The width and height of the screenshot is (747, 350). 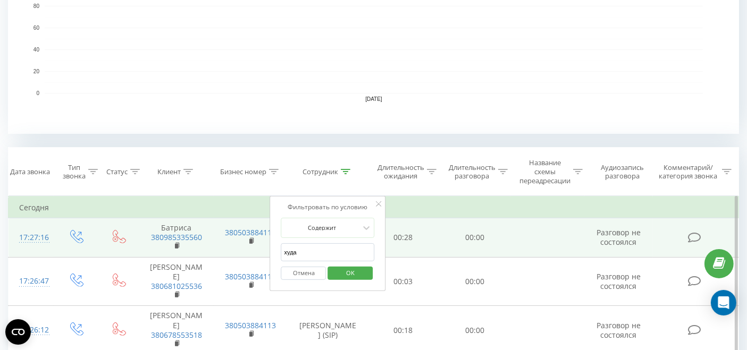 I want to click on text: 60, so click(x=37, y=28).